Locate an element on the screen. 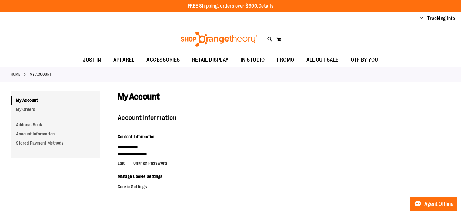  span: Manage Cookie Settings is located at coordinates (140, 176).